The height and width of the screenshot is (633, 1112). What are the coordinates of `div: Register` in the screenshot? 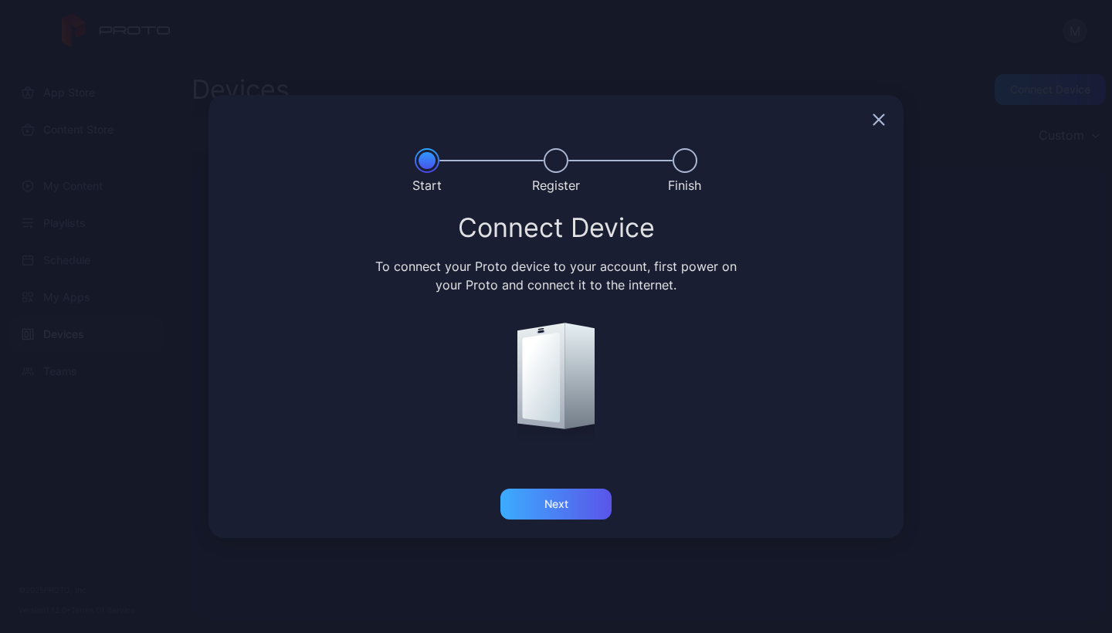 It's located at (556, 185).